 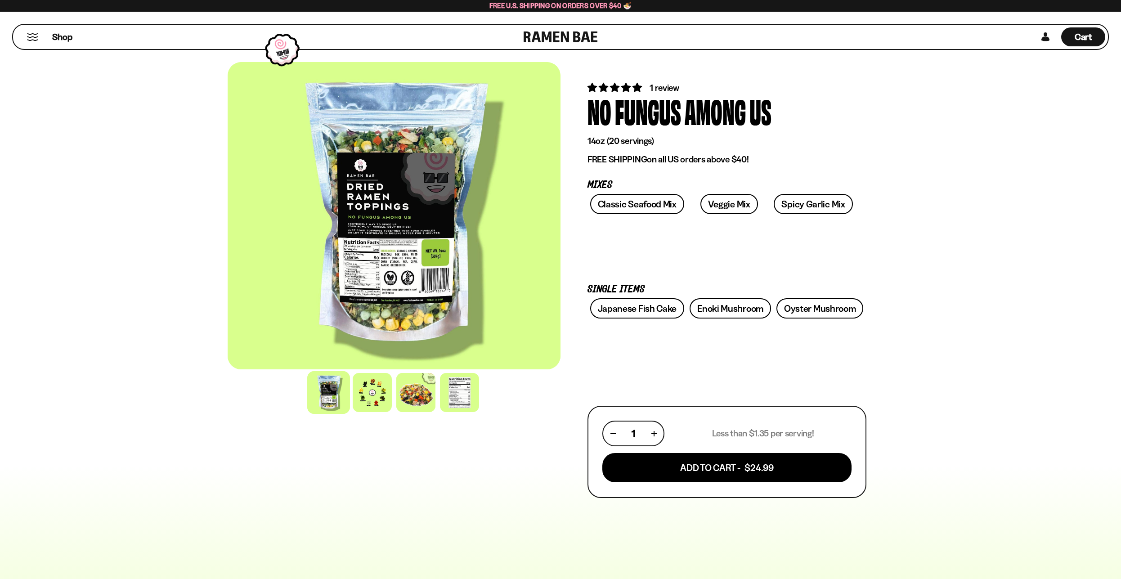 What do you see at coordinates (727, 289) in the screenshot?
I see `p: Single Items` at bounding box center [727, 289].